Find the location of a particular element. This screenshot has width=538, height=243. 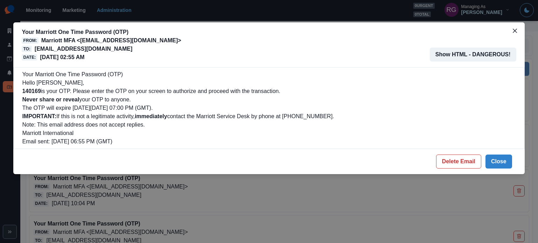

b: Never share or reveal is located at coordinates (50, 99).